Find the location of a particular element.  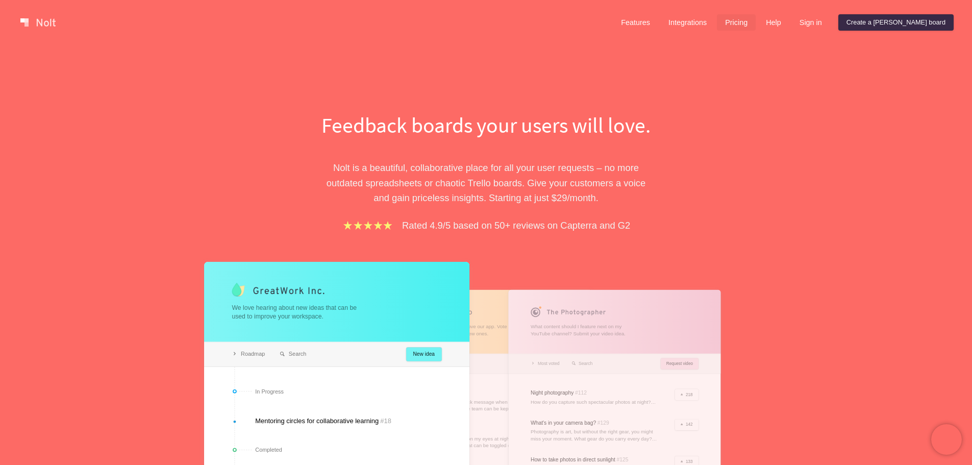

img: stars.b067e34983.png is located at coordinates (368, 225).